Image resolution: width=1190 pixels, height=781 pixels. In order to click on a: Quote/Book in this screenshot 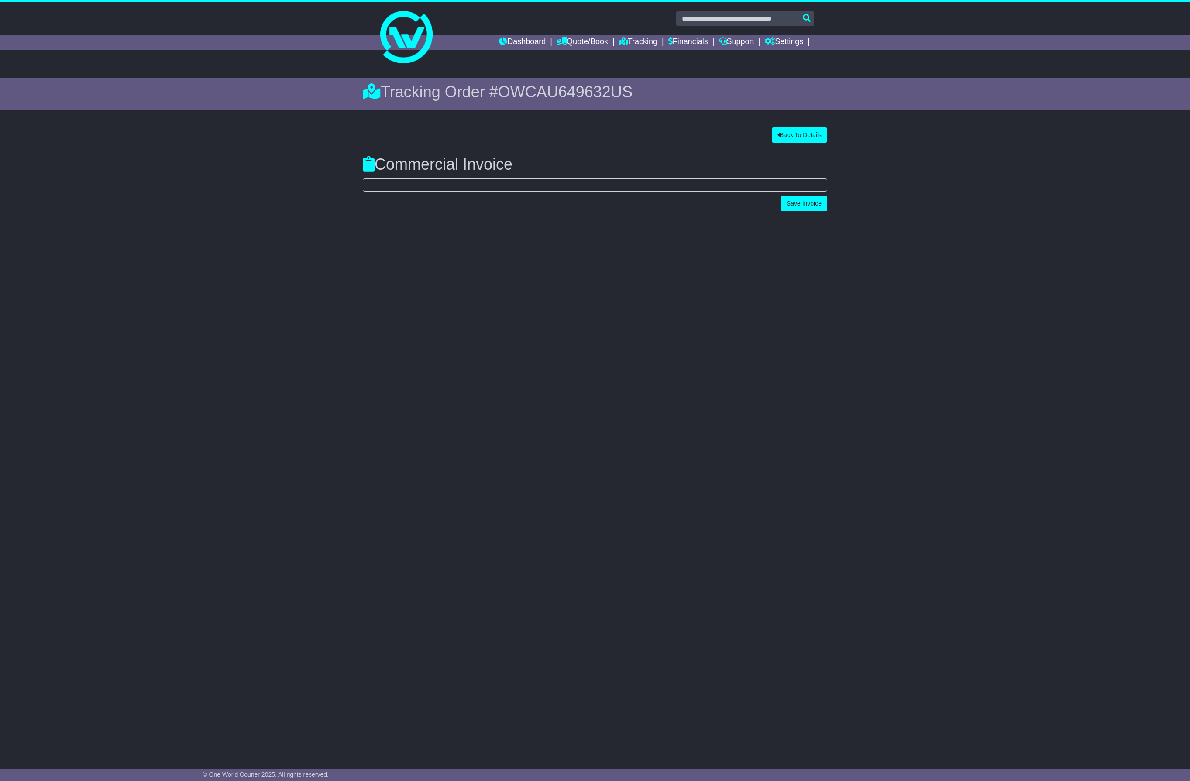, I will do `click(582, 42)`.